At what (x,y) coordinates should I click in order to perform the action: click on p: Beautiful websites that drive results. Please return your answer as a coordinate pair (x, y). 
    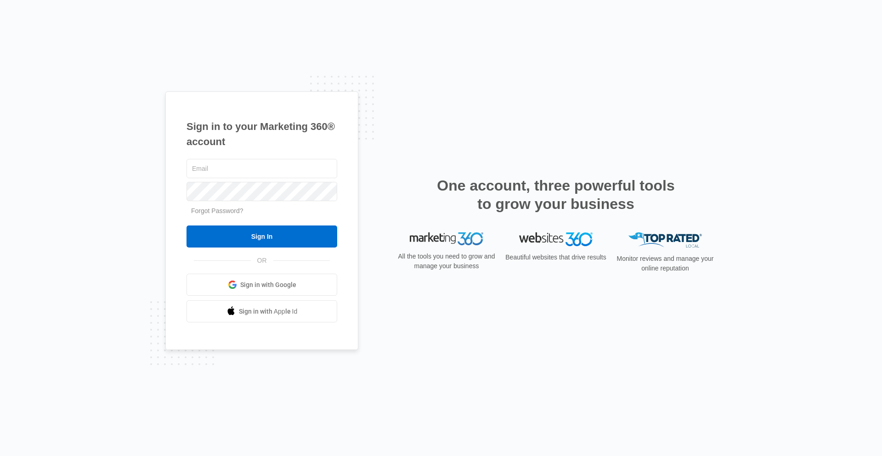
    Looking at the image, I should click on (556, 257).